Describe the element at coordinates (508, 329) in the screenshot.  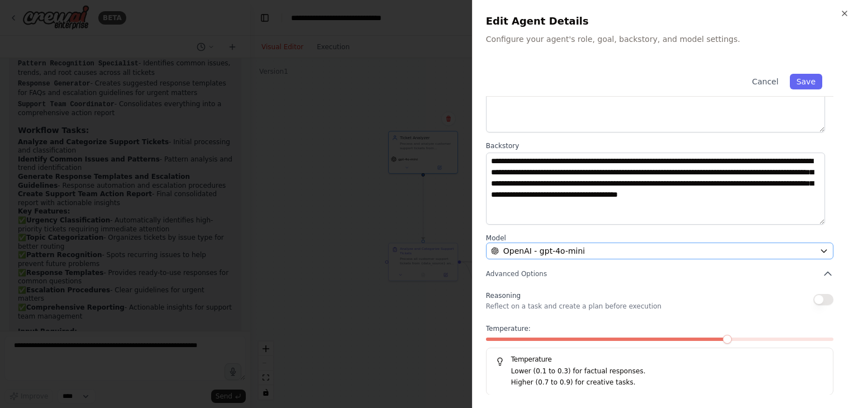
I see `span: Temperature:` at that location.